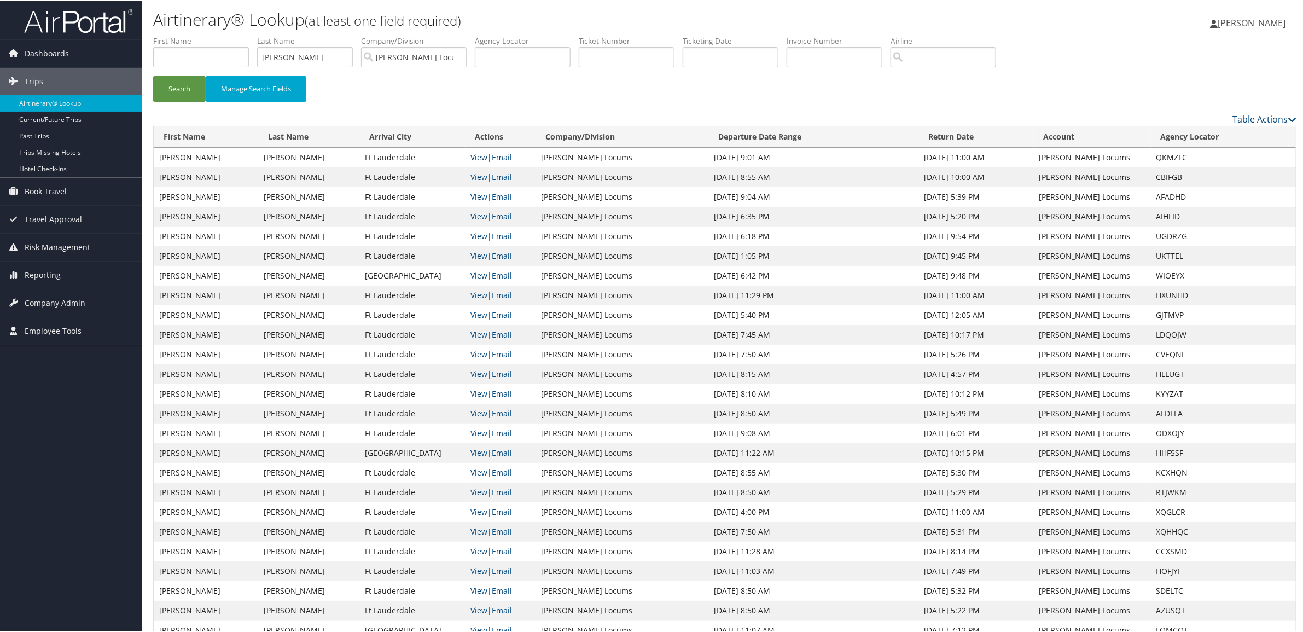 The image size is (1303, 632). Describe the element at coordinates (1223, 196) in the screenshot. I see `td: AFADHD` at that location.